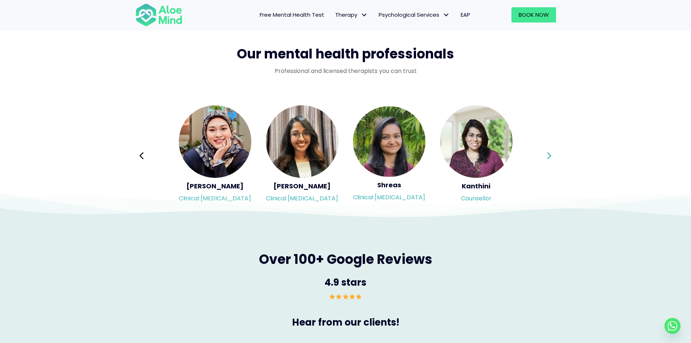  Describe the element at coordinates (364, 15) in the screenshot. I see `span: Therapy: submenu` at that location.